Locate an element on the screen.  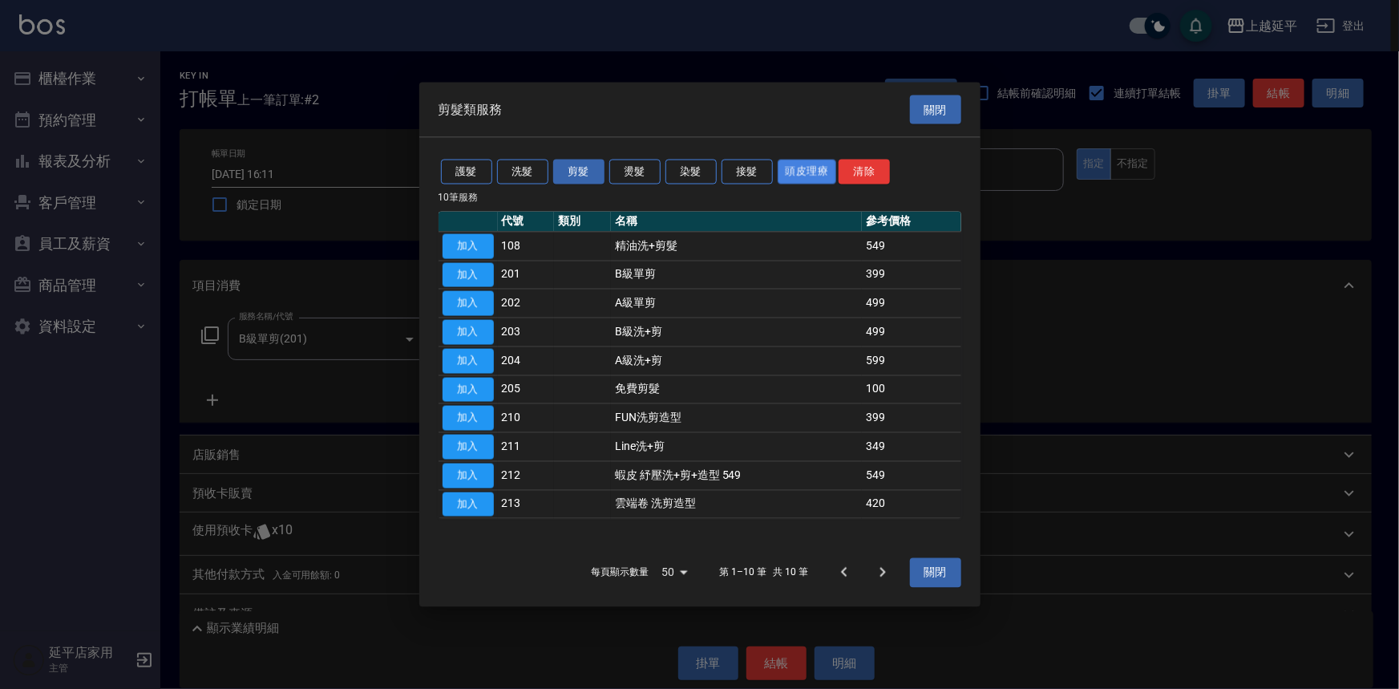
button: 接髮 is located at coordinates (747, 172).